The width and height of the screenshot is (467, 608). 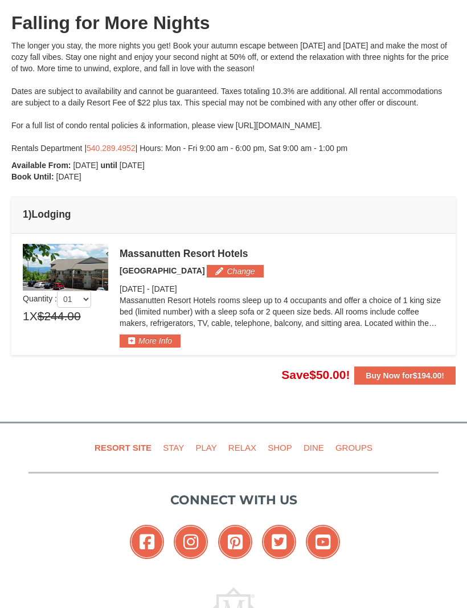 I want to click on span: 1, so click(x=26, y=316).